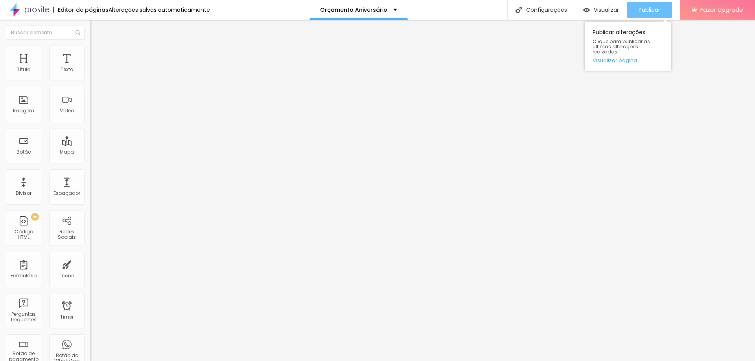 This screenshot has width=755, height=361. I want to click on span: Visualizar, so click(606, 10).